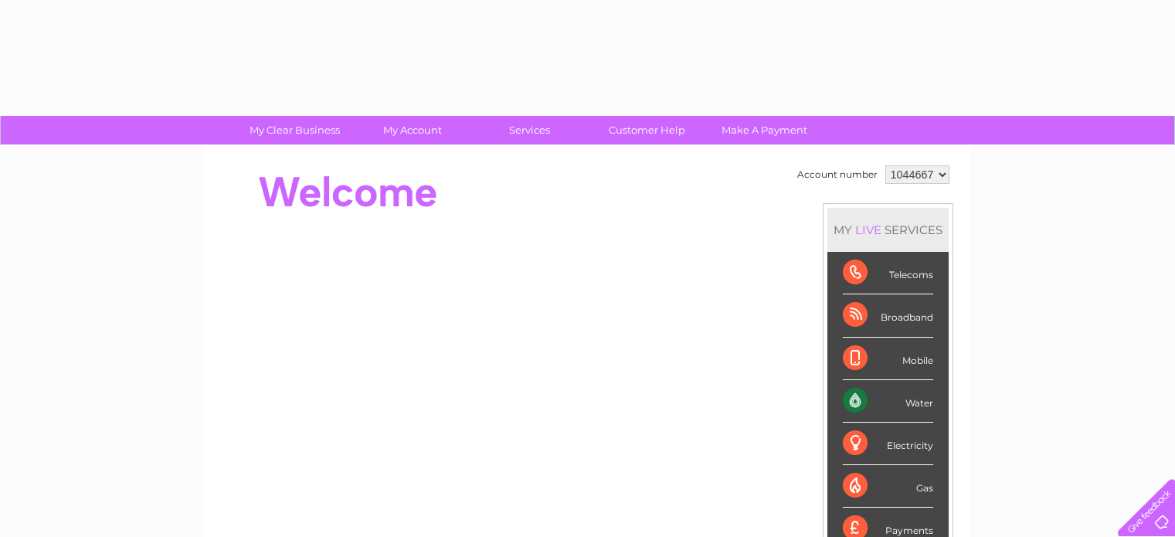 The image size is (1175, 537). What do you see at coordinates (869, 230) in the screenshot?
I see `div: LIVE` at bounding box center [869, 230].